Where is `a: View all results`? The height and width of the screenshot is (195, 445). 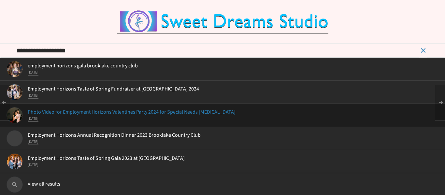
a: View all results is located at coordinates (222, 183).